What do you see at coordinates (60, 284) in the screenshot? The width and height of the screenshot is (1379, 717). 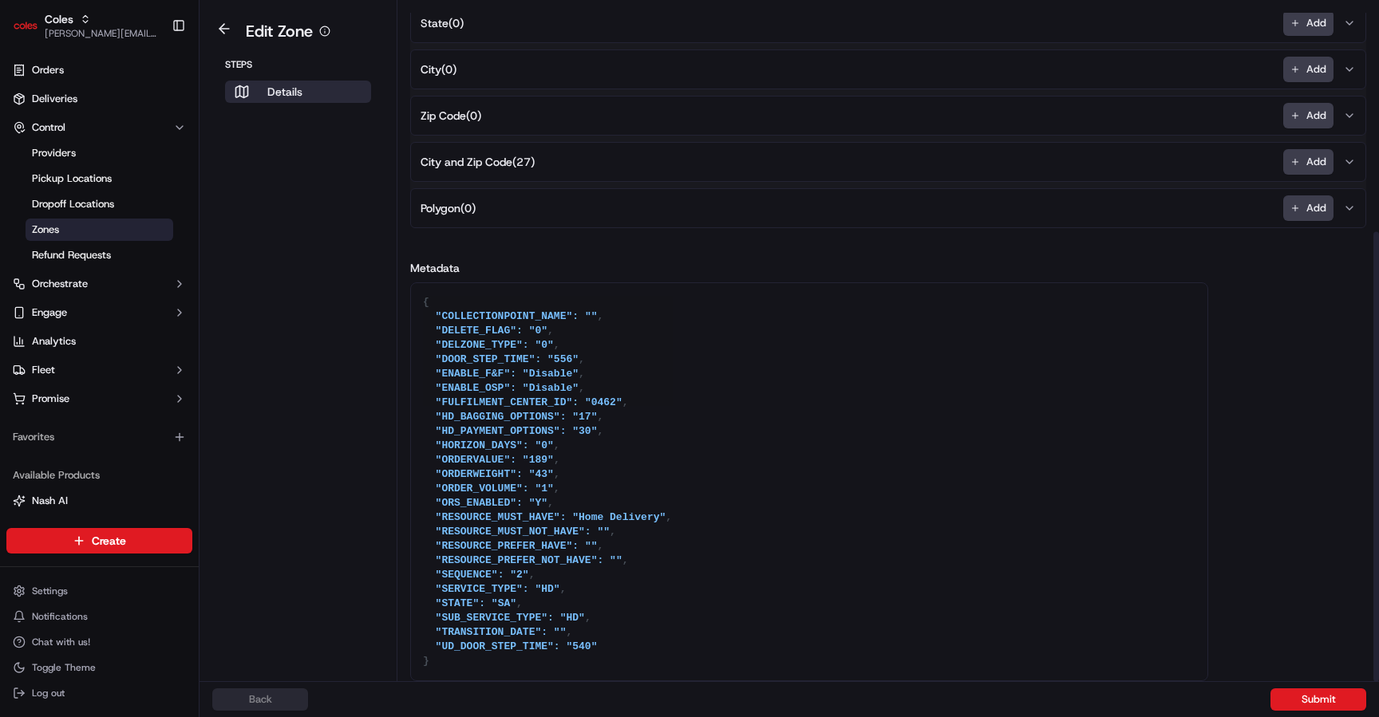 I see `span: Orchestrate` at bounding box center [60, 284].